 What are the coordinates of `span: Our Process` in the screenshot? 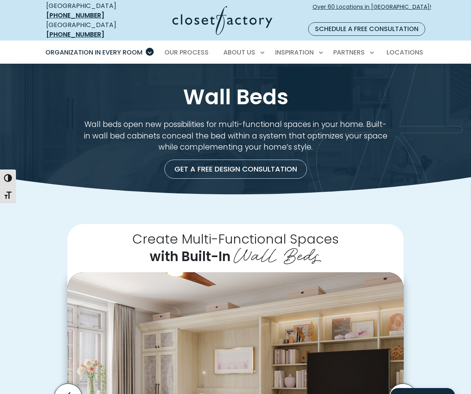 It's located at (186, 52).